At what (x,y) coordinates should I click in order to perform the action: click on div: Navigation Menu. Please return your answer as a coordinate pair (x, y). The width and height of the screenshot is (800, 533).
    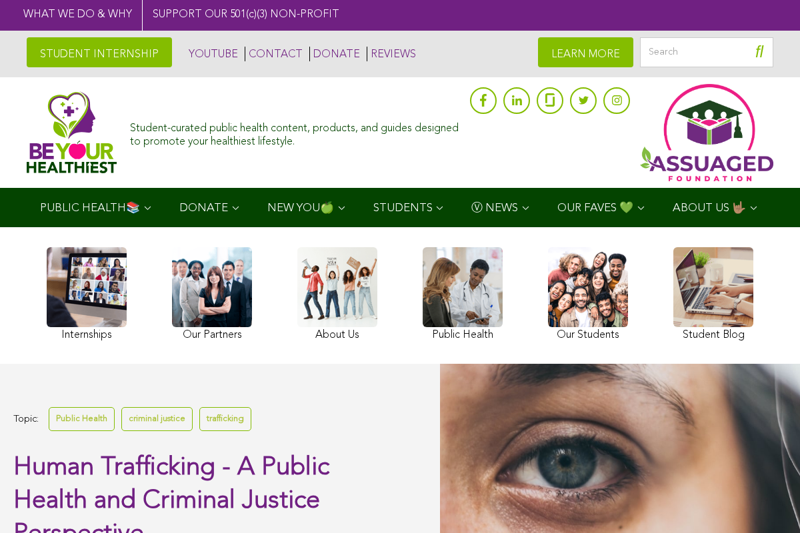
    Looking at the image, I should click on (400, 207).